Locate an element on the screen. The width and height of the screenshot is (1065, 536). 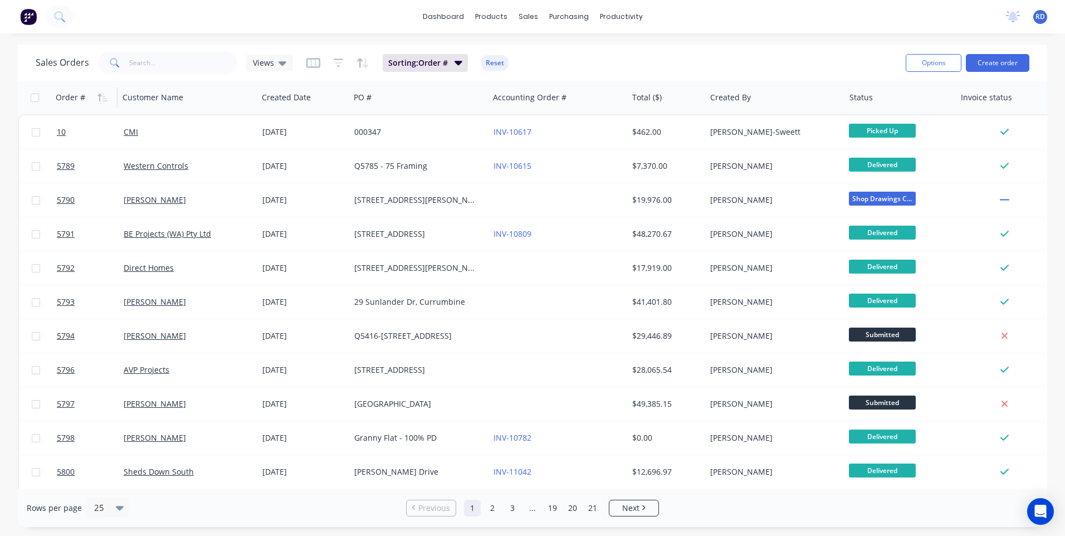
div: $17,919.00 is located at coordinates (665, 268).